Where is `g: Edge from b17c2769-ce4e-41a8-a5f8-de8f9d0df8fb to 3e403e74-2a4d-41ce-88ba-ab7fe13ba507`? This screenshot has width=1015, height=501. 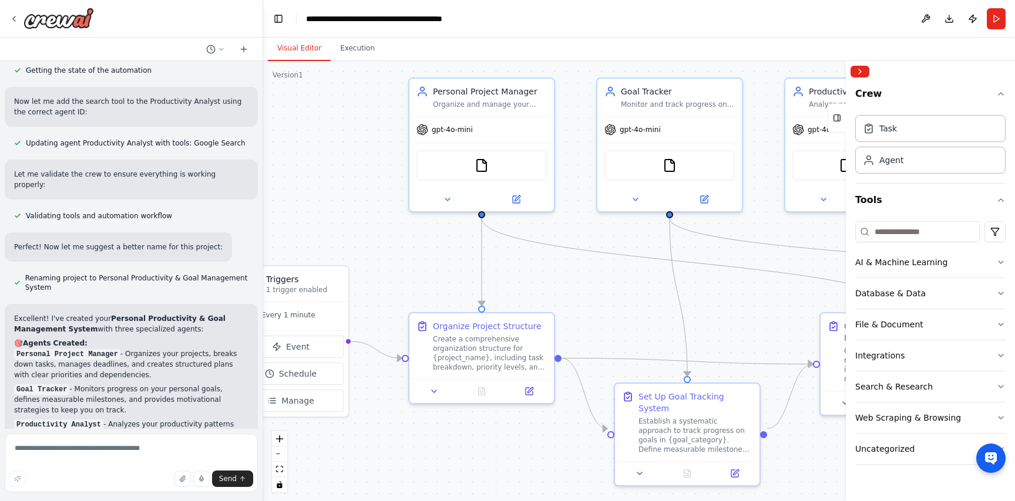
g: Edge from b17c2769-ce4e-41a8-a5f8-de8f9d0df8fb to 3e403e74-2a4d-41ce-88ba-ab7fe13ba507 is located at coordinates (790, 397).